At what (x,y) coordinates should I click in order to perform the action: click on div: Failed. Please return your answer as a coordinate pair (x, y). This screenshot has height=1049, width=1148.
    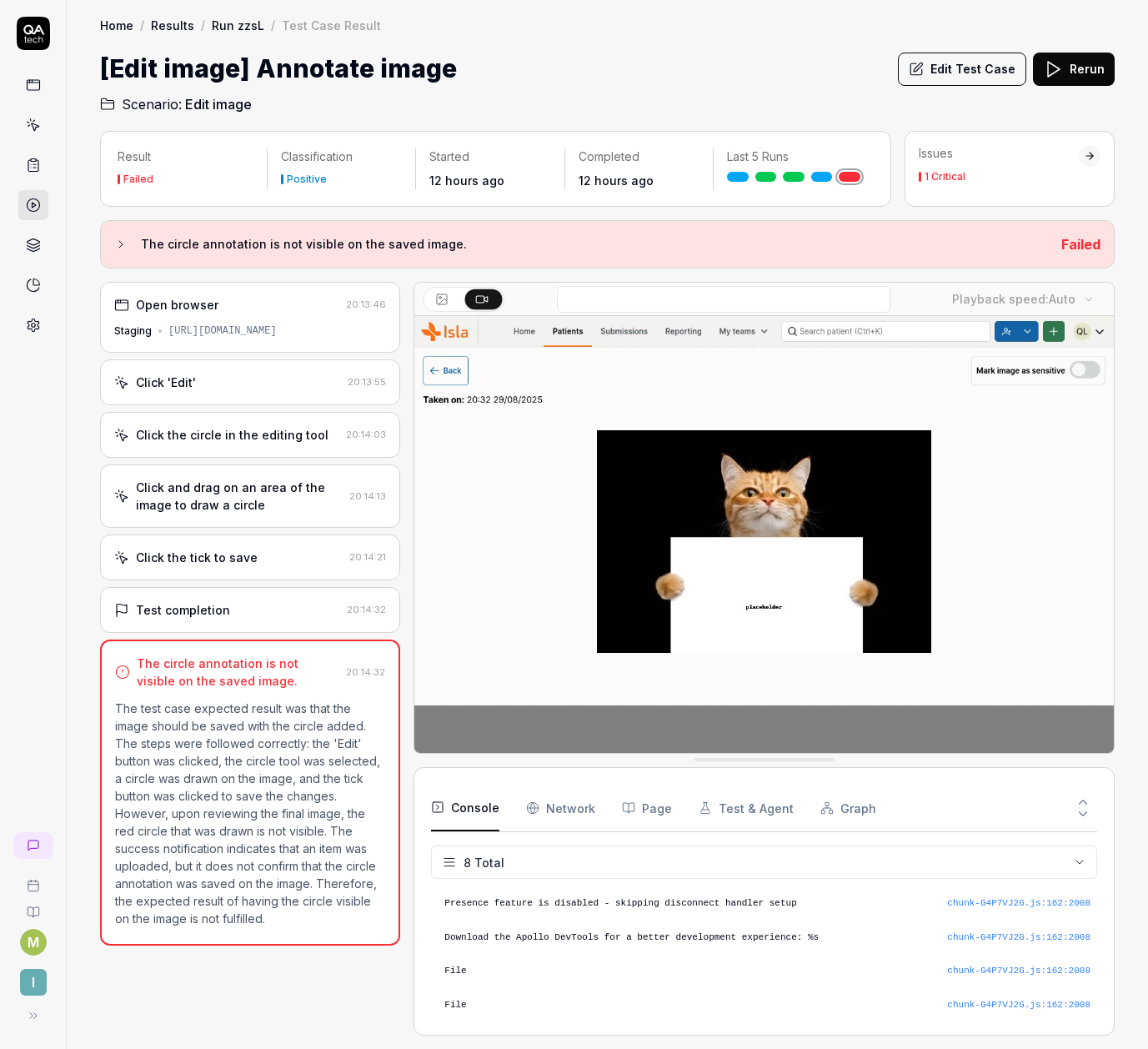
    Looking at the image, I should click on (138, 179).